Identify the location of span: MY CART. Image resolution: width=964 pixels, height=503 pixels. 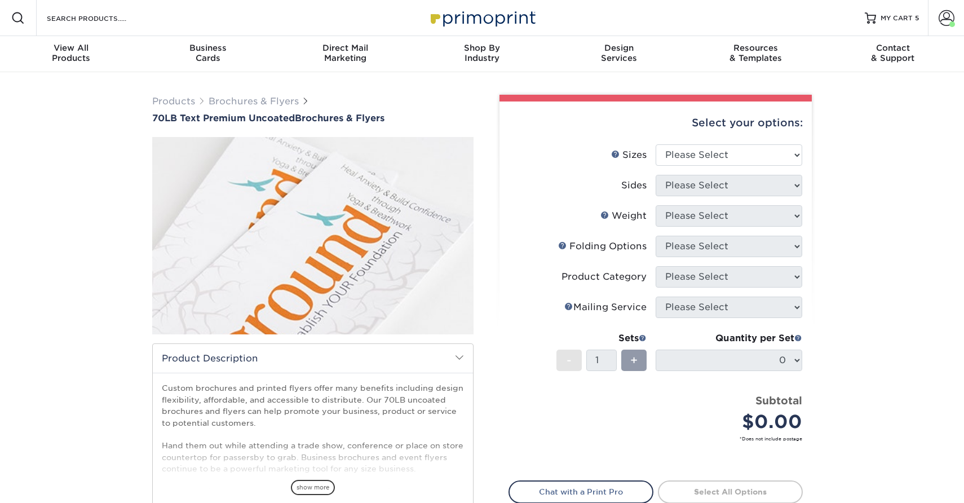
(896, 18).